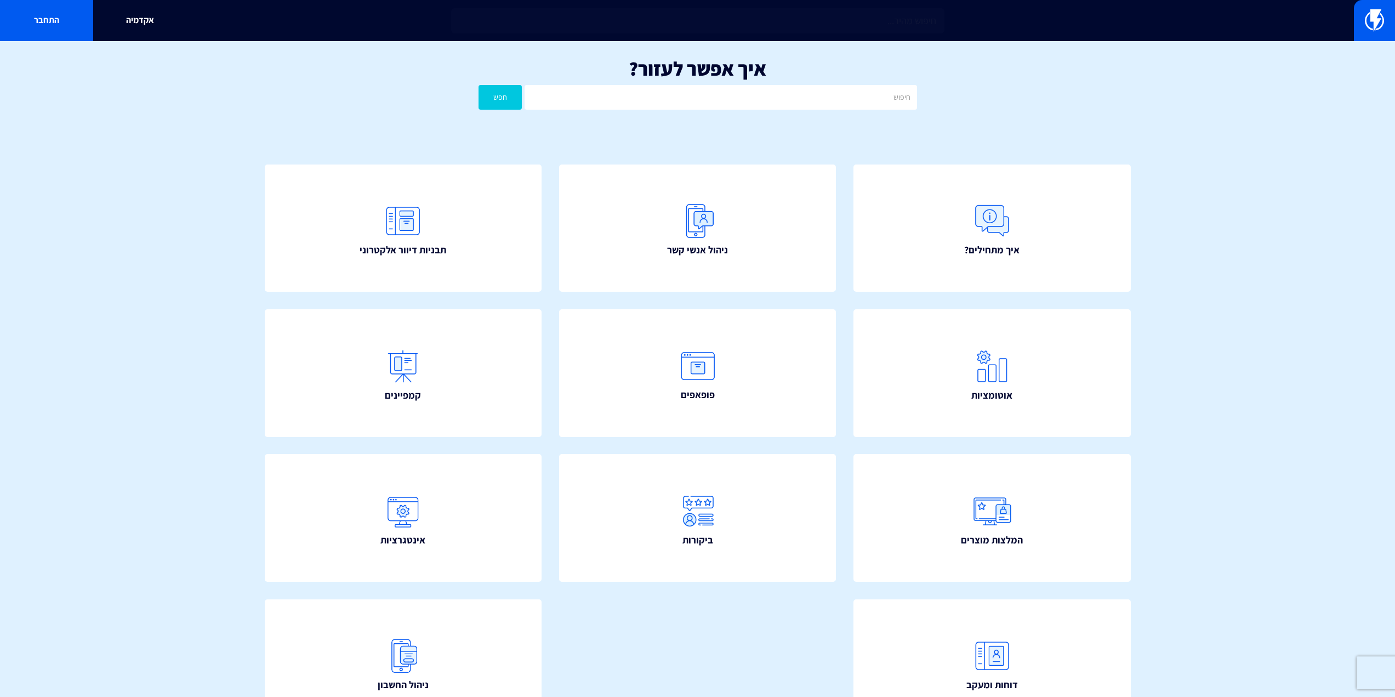 The height and width of the screenshot is (697, 1395). Describe the element at coordinates (992, 518) in the screenshot. I see `a: המלצות מוצרים` at that location.